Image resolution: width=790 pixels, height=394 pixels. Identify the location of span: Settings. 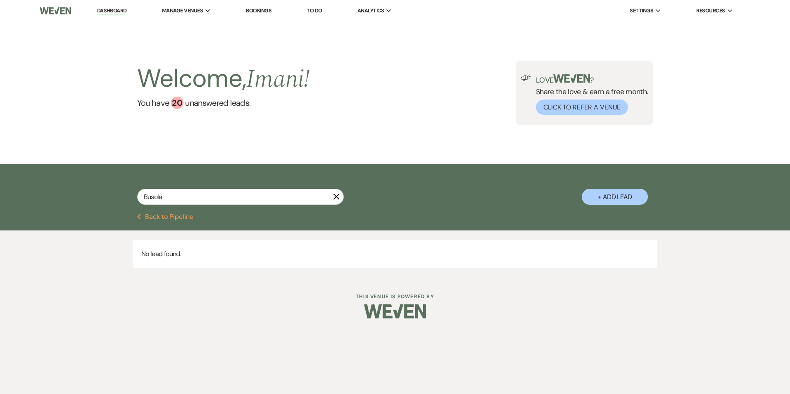
(642, 11).